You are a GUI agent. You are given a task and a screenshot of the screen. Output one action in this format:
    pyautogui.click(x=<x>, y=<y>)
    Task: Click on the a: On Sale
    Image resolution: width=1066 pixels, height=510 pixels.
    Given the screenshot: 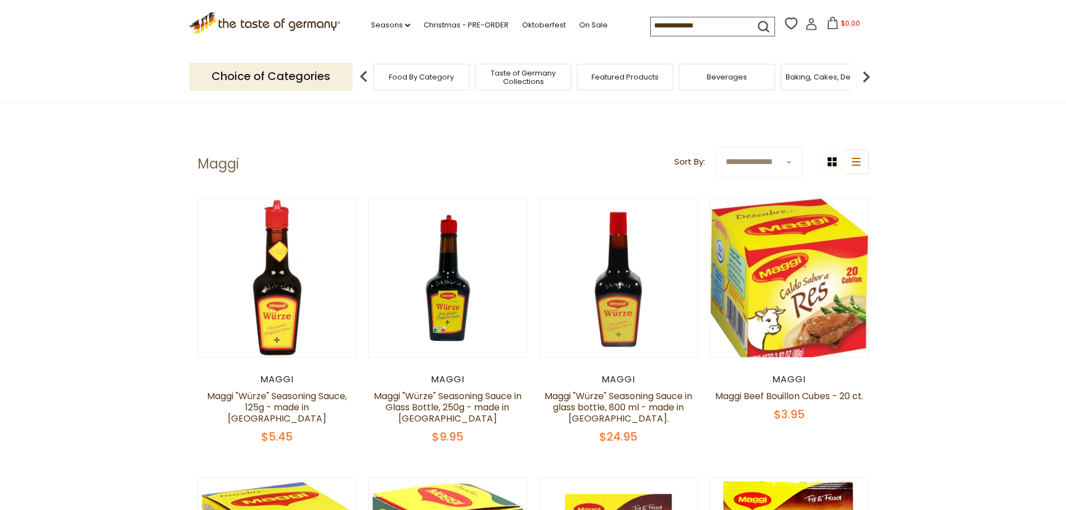 What is the action you would take?
    pyautogui.click(x=593, y=25)
    